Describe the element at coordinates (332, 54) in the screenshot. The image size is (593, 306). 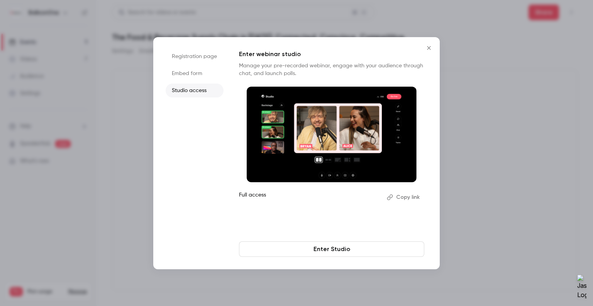
I see `p: Enter webinar studio` at that location.